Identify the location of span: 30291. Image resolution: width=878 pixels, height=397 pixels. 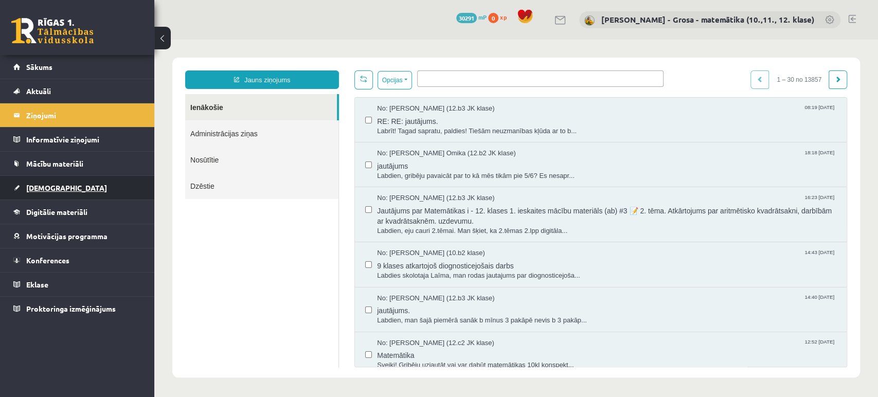
(467, 18).